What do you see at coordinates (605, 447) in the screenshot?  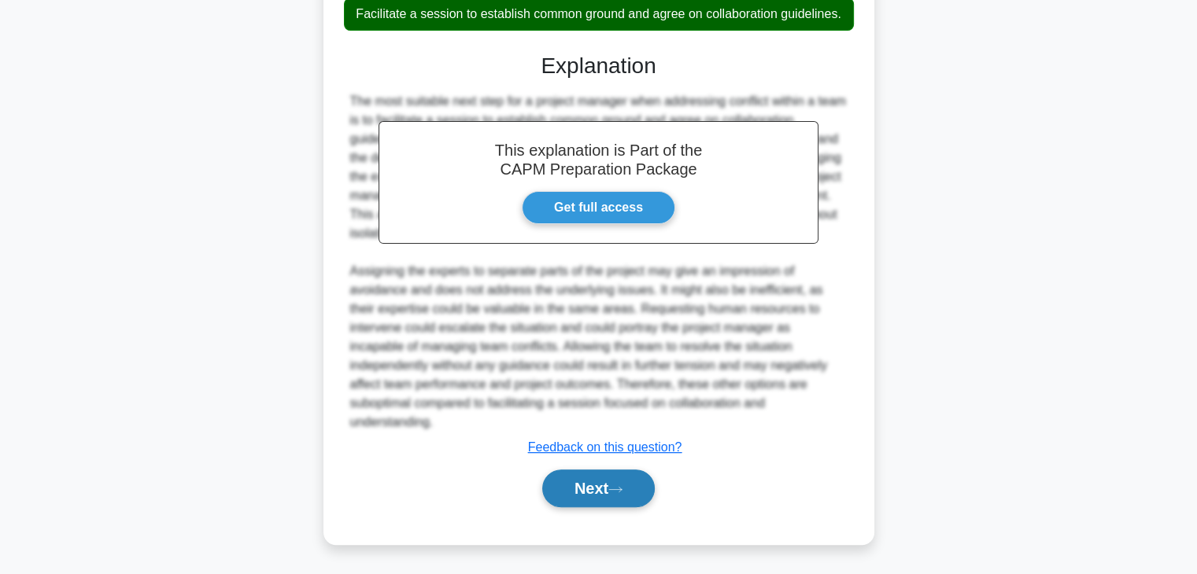 I see `u: Feedback on this question?` at bounding box center [605, 447].